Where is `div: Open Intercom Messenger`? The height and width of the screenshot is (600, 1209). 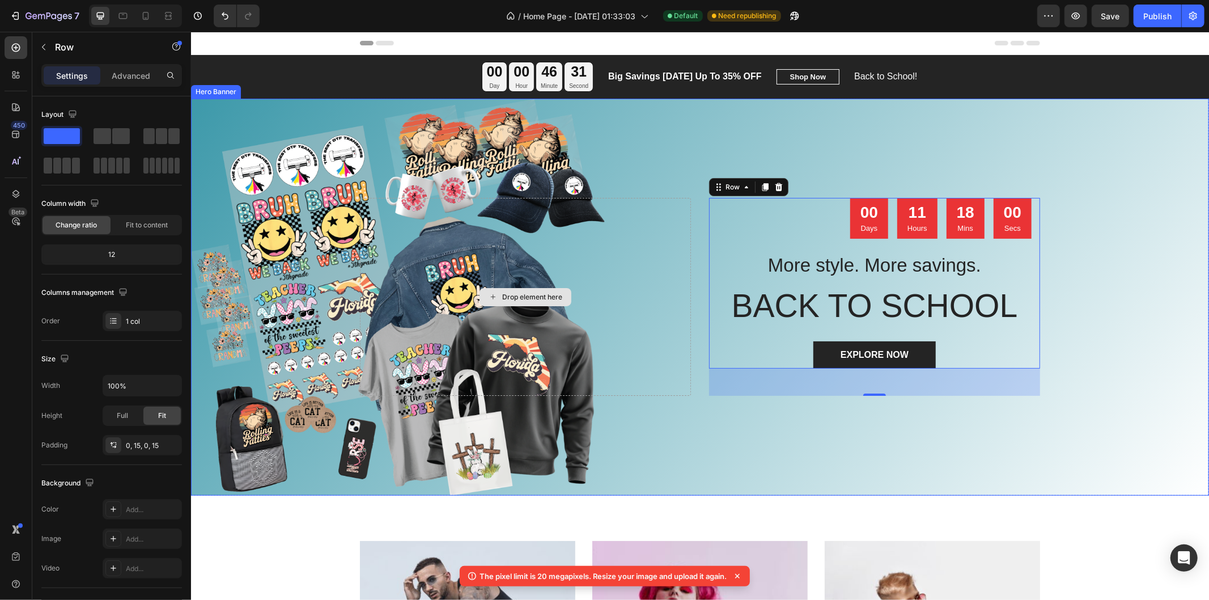
div: Open Intercom Messenger is located at coordinates (1184, 558).